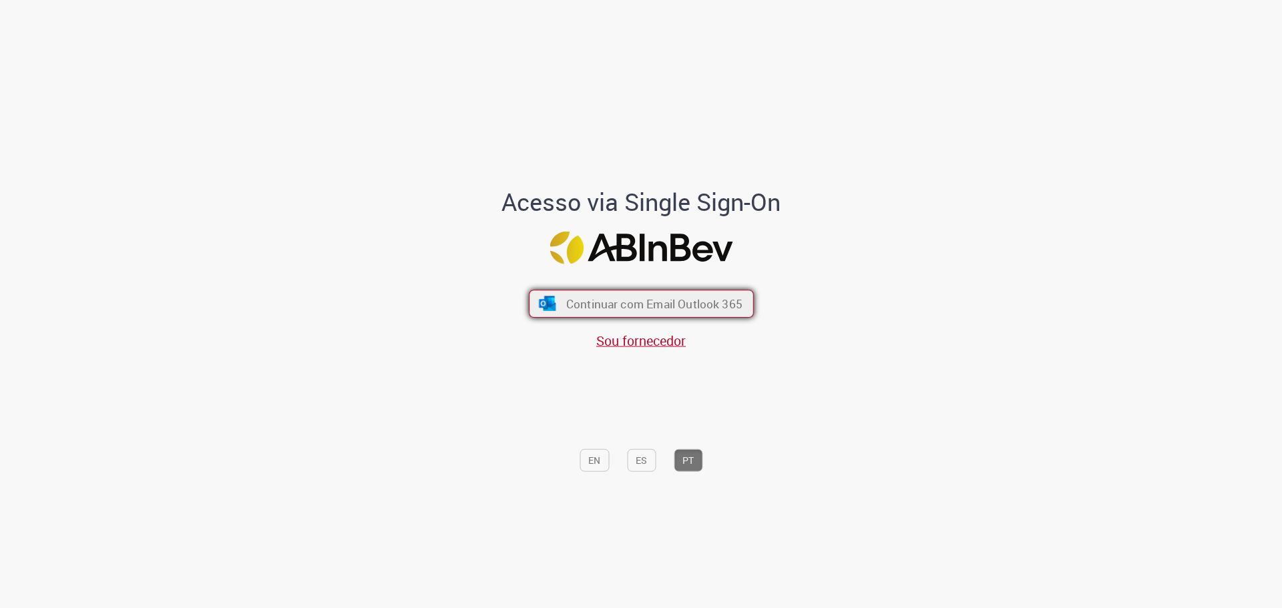  What do you see at coordinates (594, 460) in the screenshot?
I see `button: EN` at bounding box center [594, 460].